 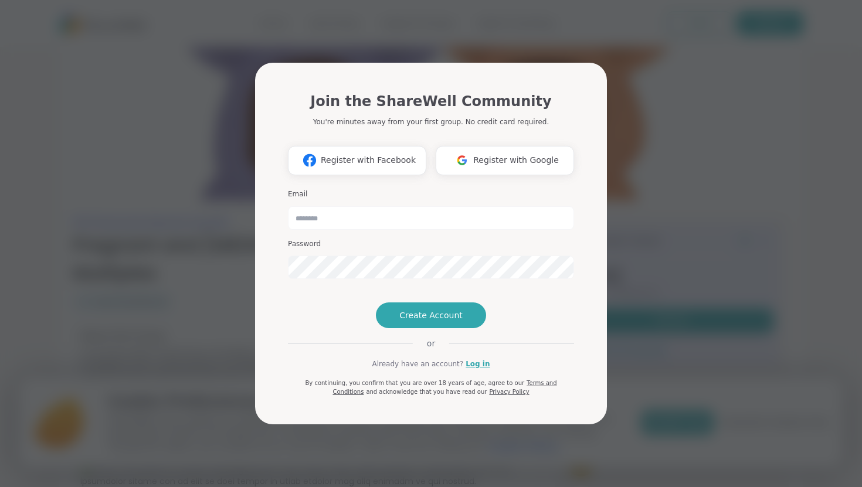 I want to click on span: or, so click(x=431, y=344).